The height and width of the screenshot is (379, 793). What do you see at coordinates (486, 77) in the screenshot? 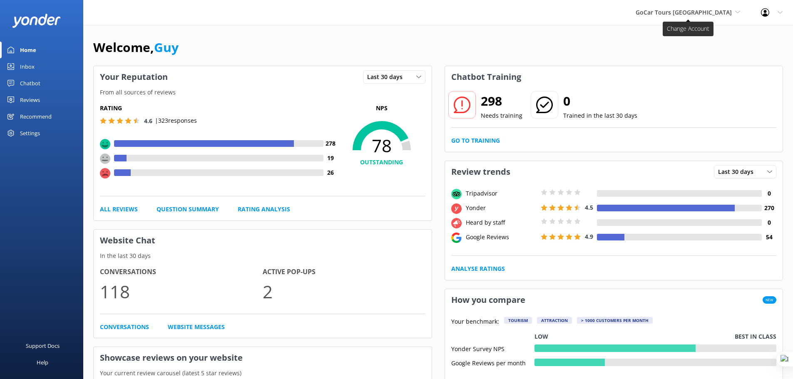
I see `h3: Chatbot Training` at bounding box center [486, 77].